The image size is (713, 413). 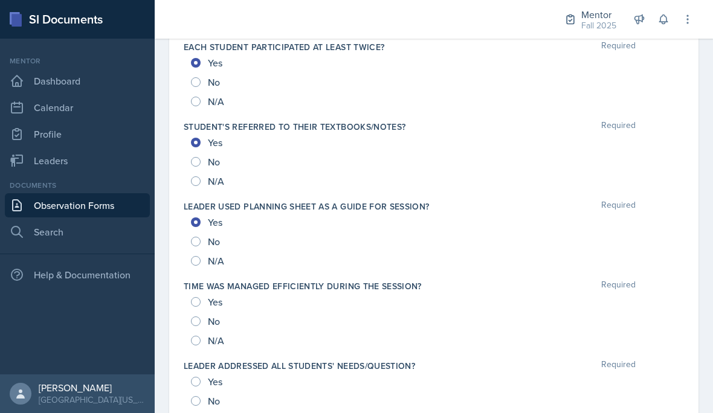 What do you see at coordinates (299, 366) in the screenshot?
I see `label: Leader addressed all students' needs/question?` at bounding box center [299, 366].